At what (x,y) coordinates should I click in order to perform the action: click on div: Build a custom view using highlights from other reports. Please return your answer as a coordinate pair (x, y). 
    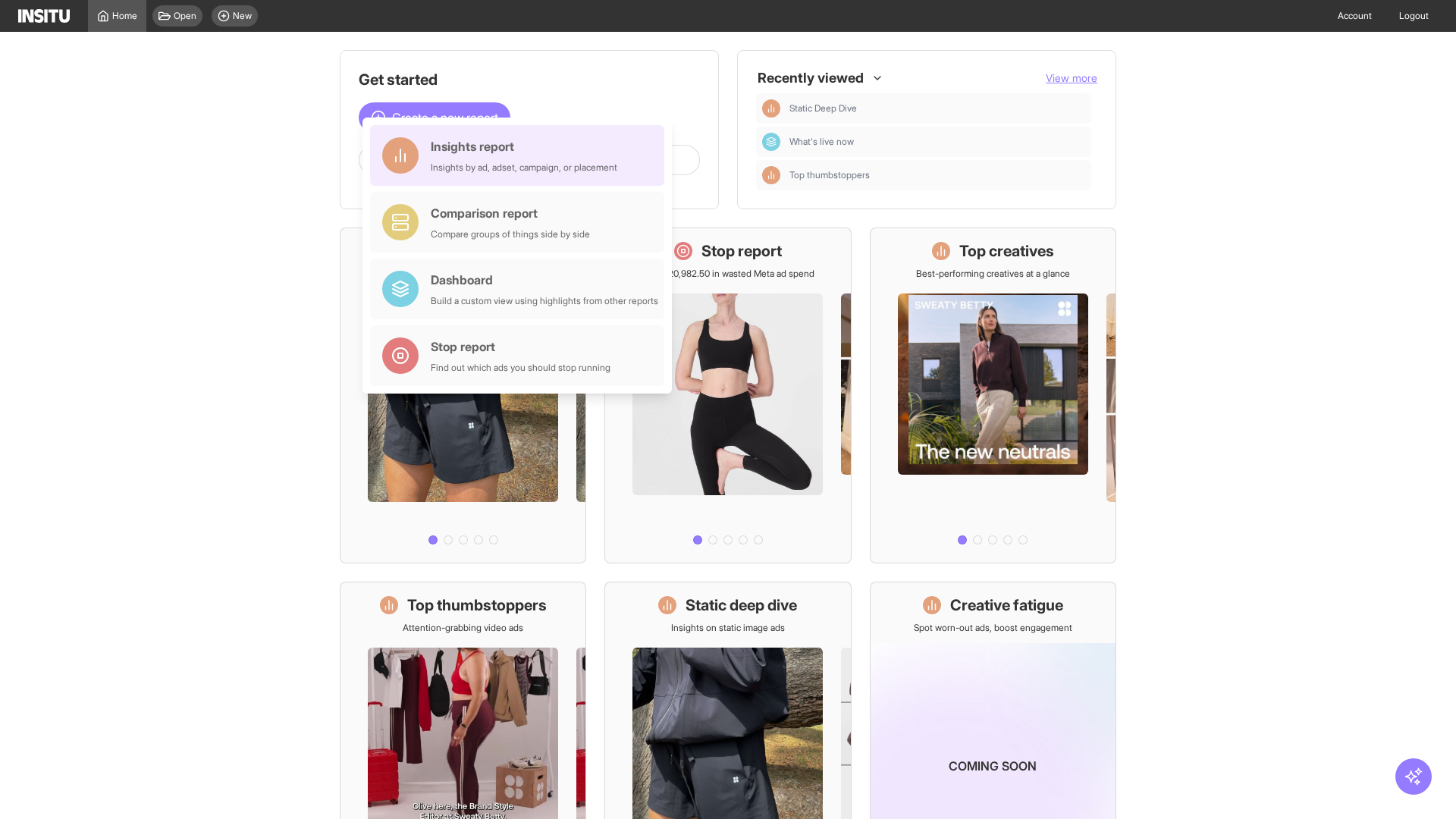
    Looking at the image, I should click on (545, 301).